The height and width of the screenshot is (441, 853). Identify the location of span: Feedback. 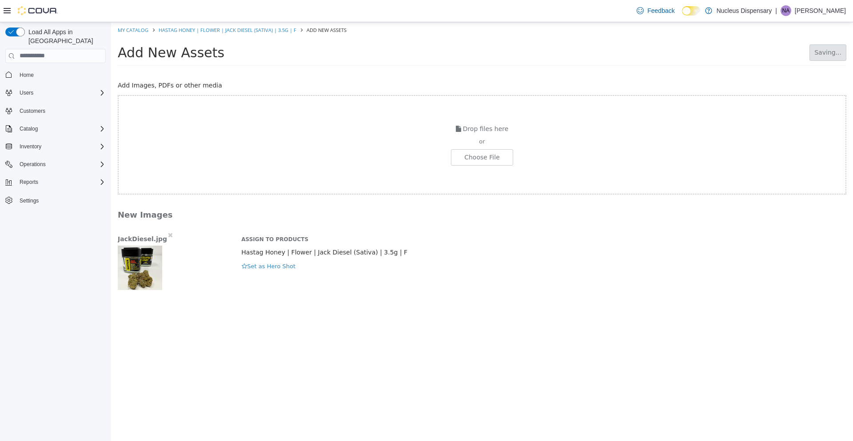
(660, 11).